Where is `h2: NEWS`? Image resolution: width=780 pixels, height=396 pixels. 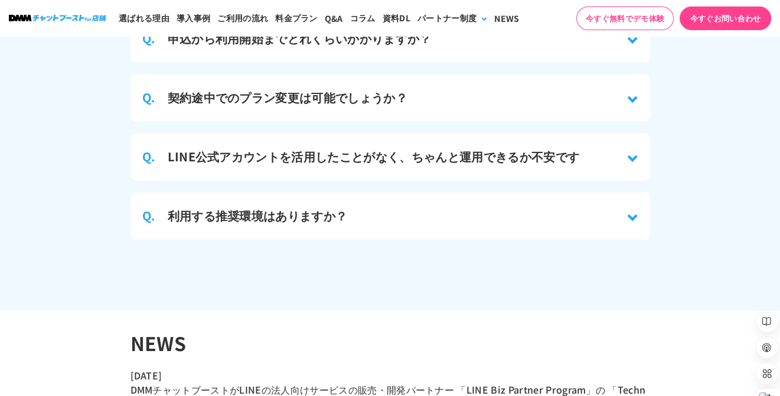 h2: NEWS is located at coordinates (390, 342).